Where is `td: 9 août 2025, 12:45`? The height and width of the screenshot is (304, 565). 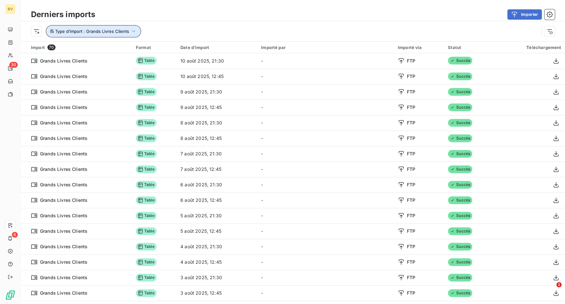
td: 9 août 2025, 12:45 is located at coordinates (217, 107).